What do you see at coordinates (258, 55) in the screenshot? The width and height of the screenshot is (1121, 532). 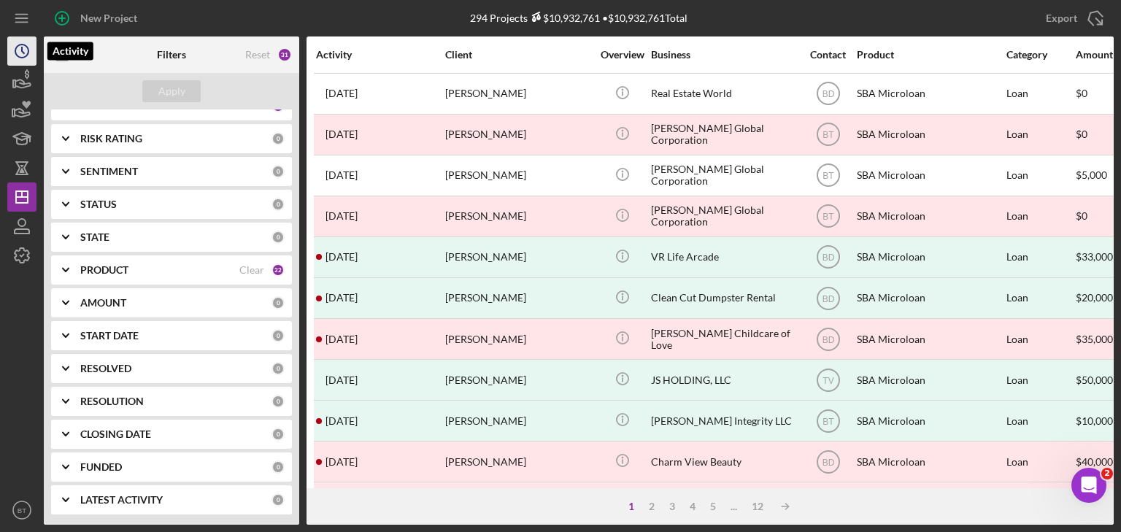 I see `div: Reset` at bounding box center [258, 55].